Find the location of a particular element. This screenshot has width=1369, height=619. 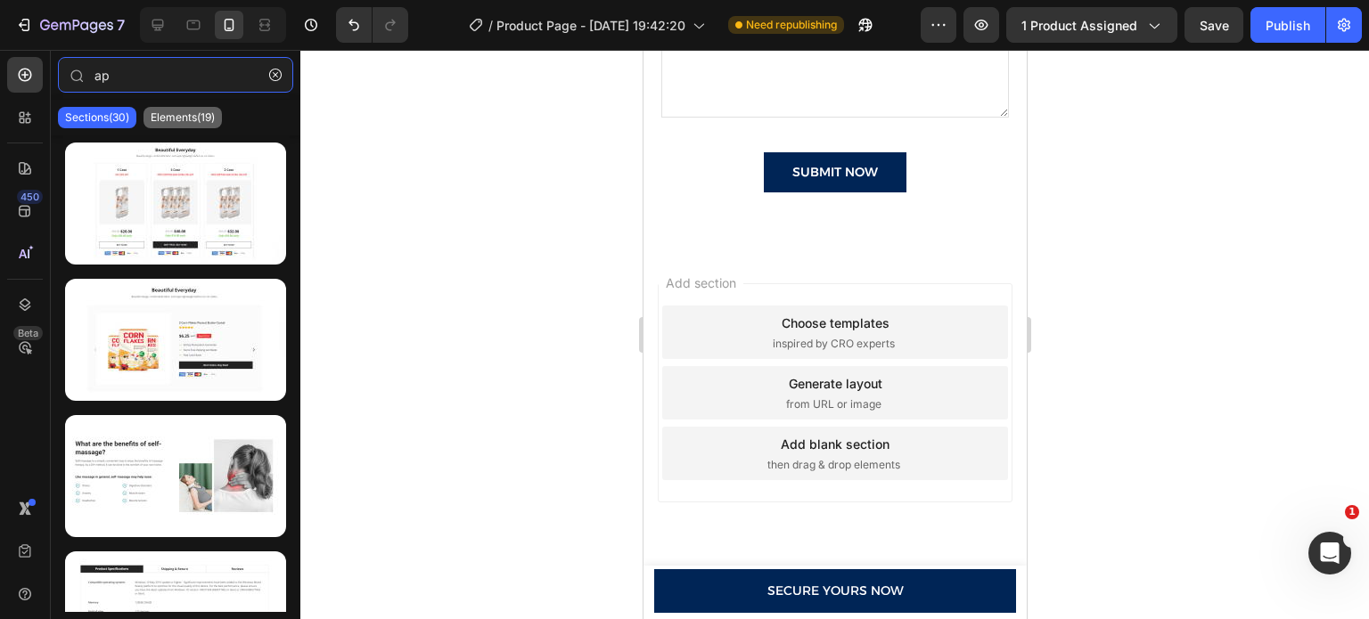

div: Undo/Redo is located at coordinates (372, 25).